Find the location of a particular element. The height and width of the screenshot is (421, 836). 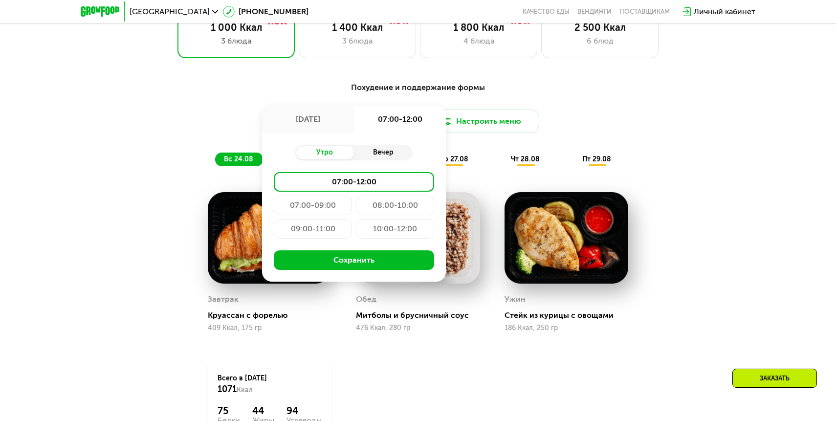

div: Завтрак is located at coordinates (223, 299).